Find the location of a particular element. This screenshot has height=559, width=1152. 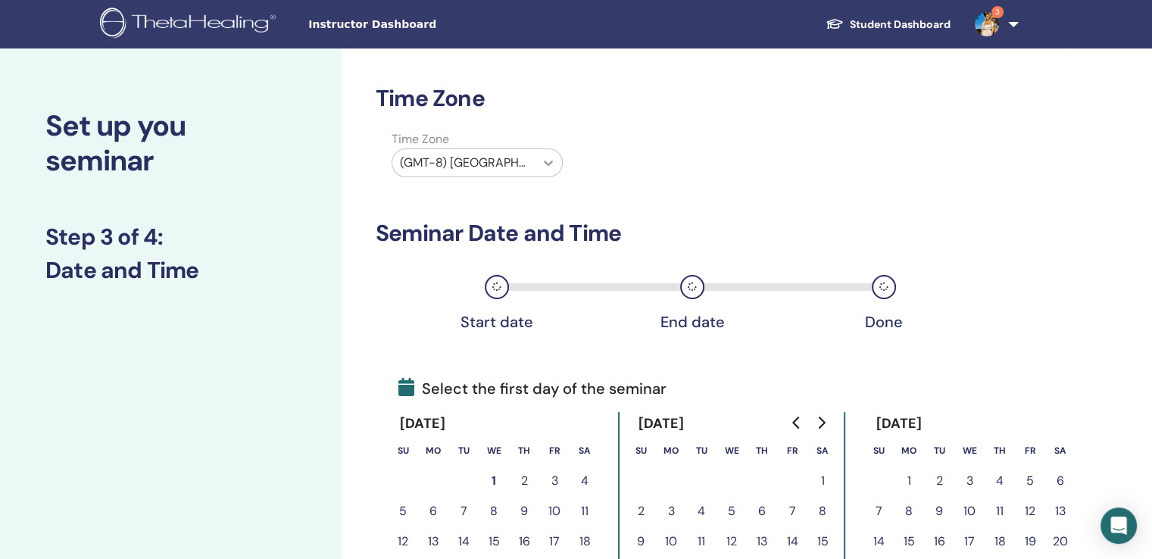

img: logo.png is located at coordinates (190, 24).